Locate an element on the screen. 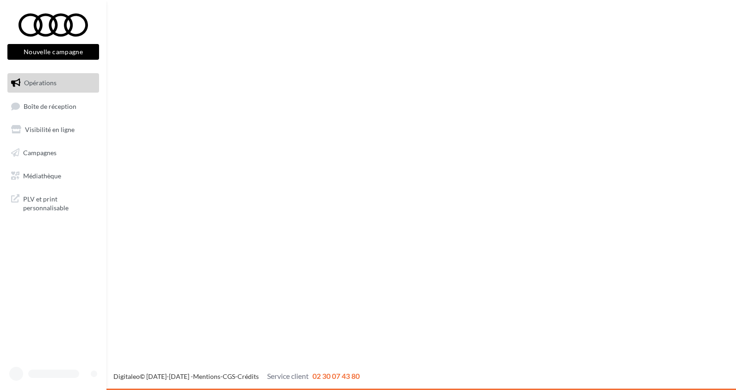 The width and height of the screenshot is (736, 390). a: PLV et print personnalisable is located at coordinates (53, 202).